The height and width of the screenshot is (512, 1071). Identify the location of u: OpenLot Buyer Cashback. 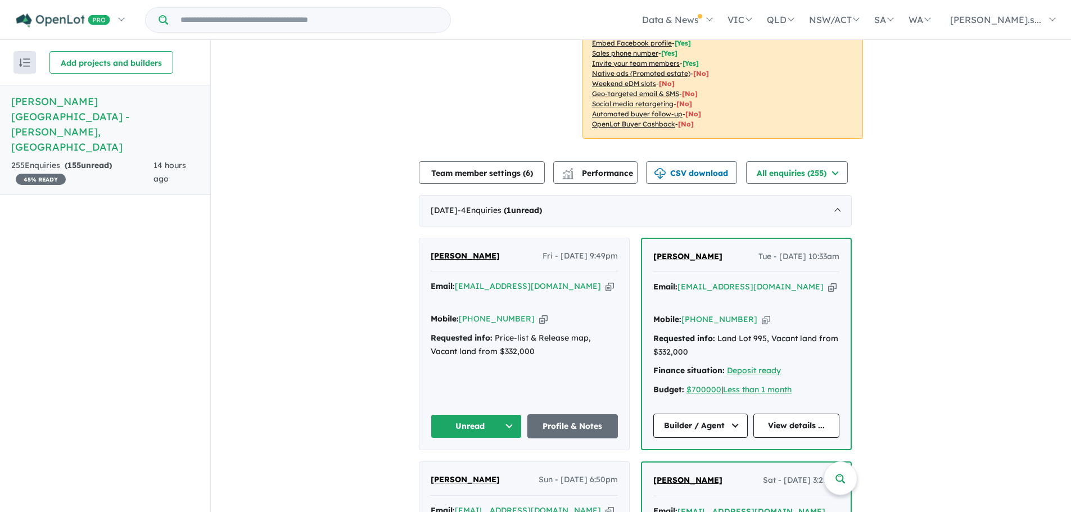
(633, 124).